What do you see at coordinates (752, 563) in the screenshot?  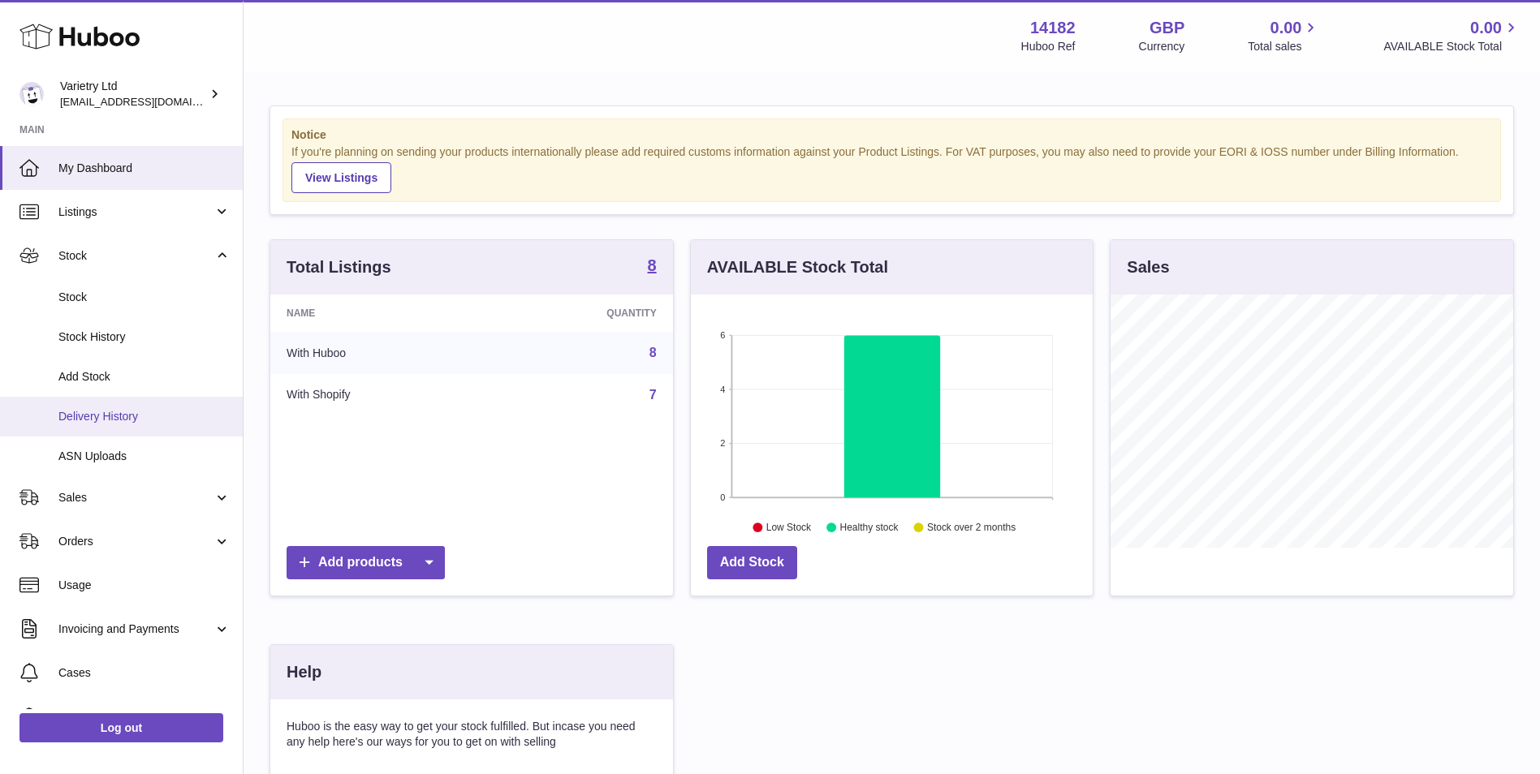 I see `a: Add Stock` at bounding box center [752, 563].